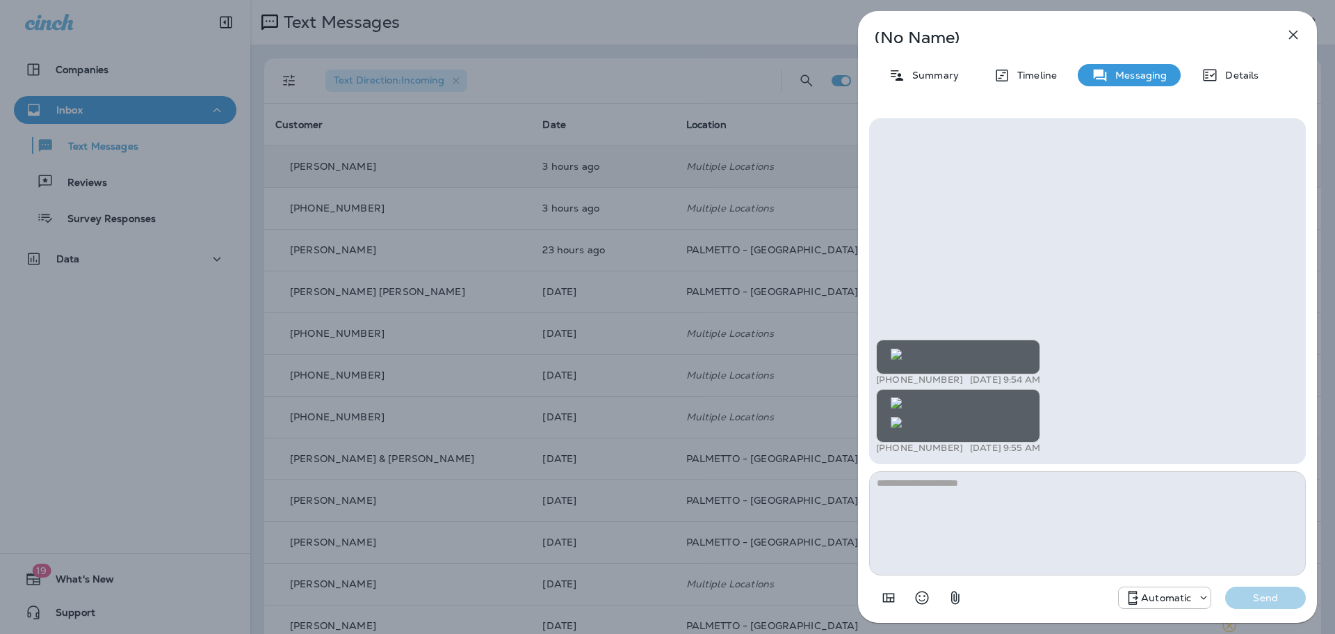  What do you see at coordinates (1065, 38) in the screenshot?
I see `p: (No Name)` at bounding box center [1065, 38].